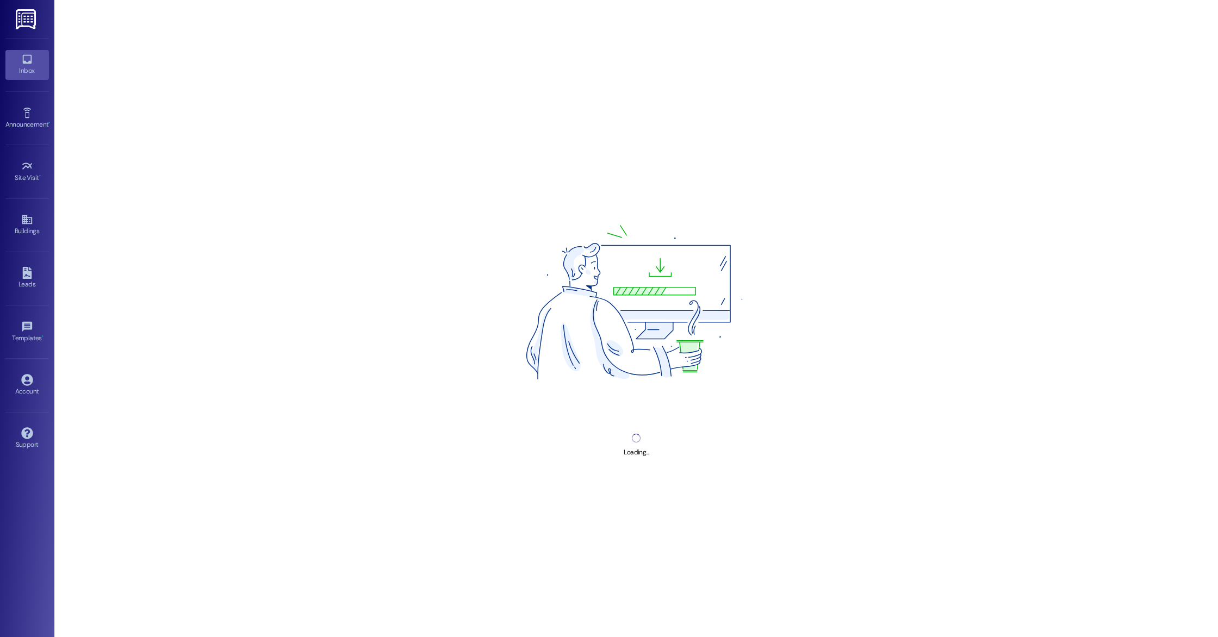 The image size is (1218, 637). I want to click on div: Loading..., so click(636, 452).